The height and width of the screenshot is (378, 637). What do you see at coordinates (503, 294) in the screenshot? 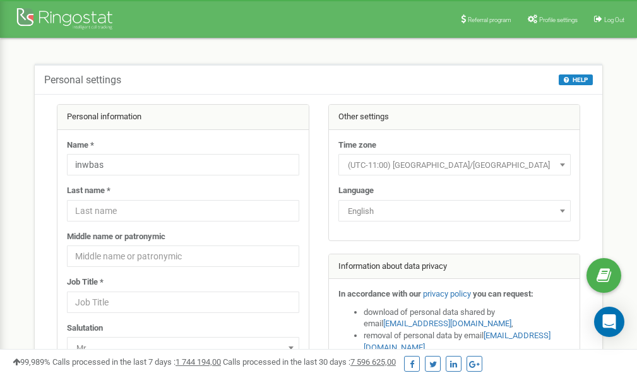
I see `strong: you can request:` at bounding box center [503, 294].